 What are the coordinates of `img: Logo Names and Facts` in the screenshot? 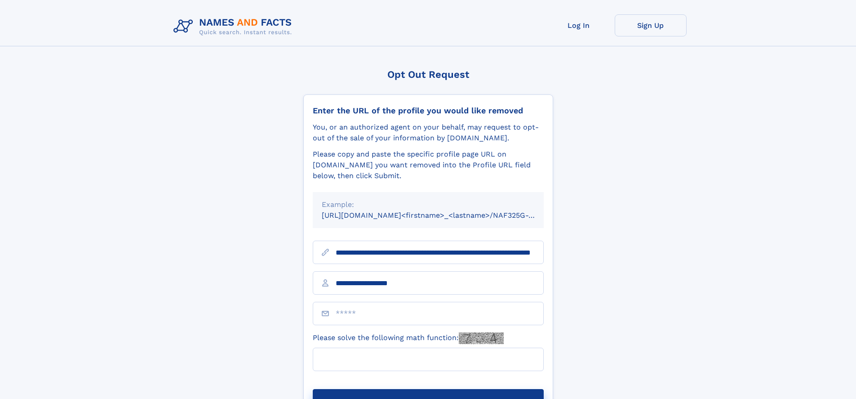 It's located at (235, 27).